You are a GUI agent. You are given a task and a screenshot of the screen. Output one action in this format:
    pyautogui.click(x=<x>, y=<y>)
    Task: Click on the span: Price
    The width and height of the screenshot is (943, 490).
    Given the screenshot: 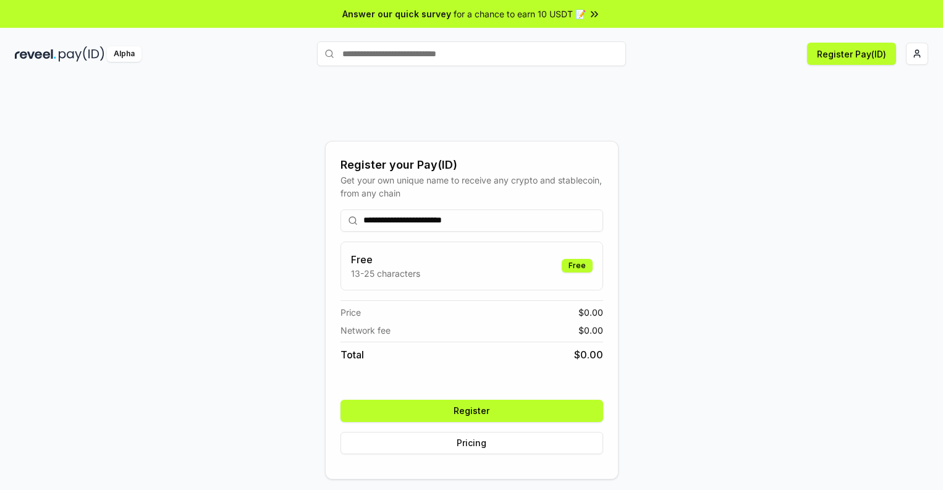 What is the action you would take?
    pyautogui.click(x=351, y=312)
    